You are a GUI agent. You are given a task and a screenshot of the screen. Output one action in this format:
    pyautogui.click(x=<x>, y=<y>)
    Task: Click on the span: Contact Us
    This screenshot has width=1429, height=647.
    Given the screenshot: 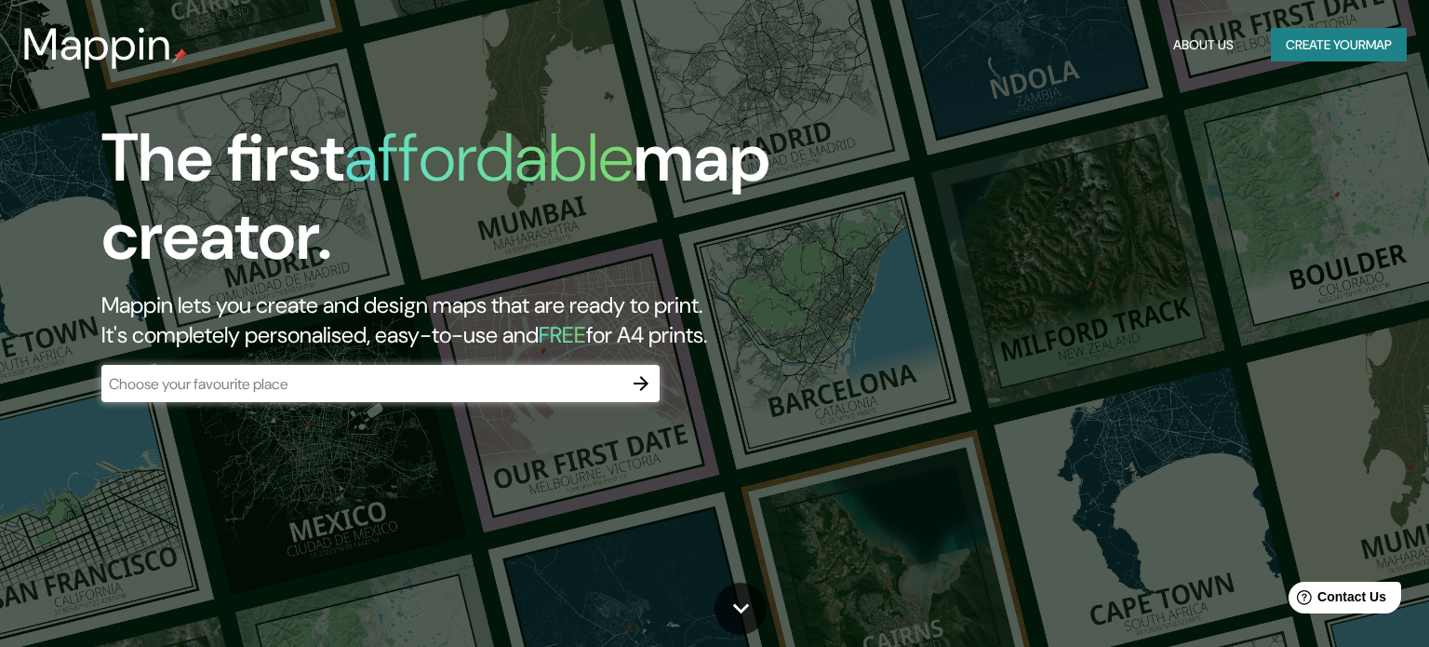 What is the action you would take?
    pyautogui.click(x=88, y=22)
    